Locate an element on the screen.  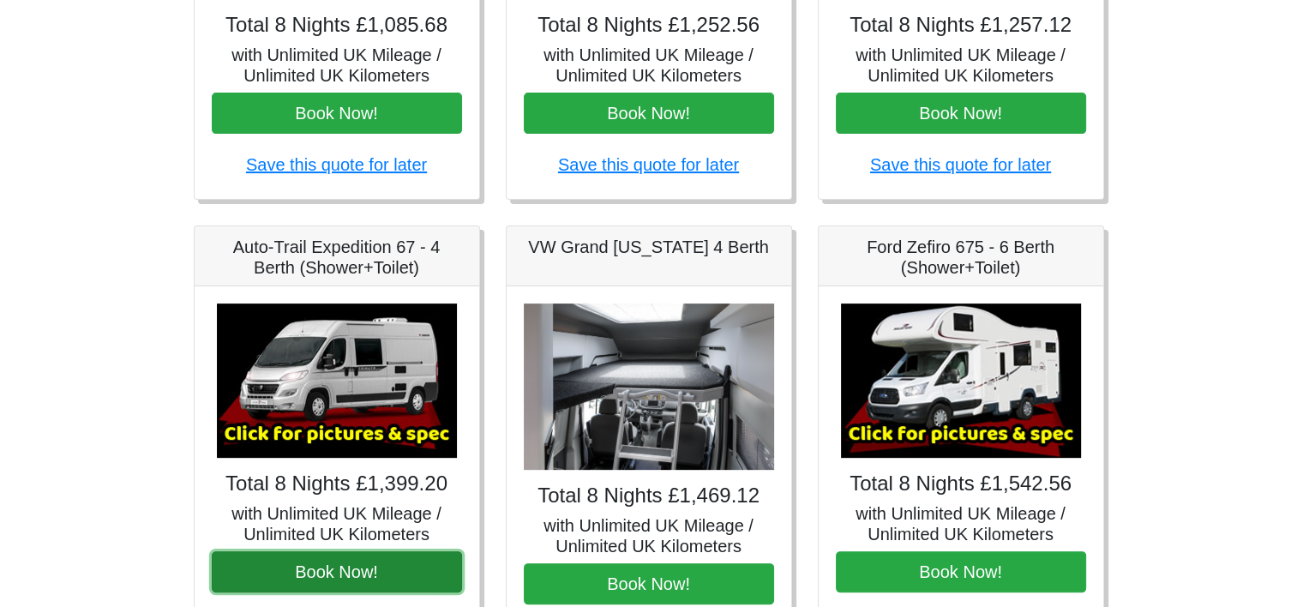
h5: Auto-Trail Expedition 67 - 4 Berth (Shower+Toilet) is located at coordinates (337, 257).